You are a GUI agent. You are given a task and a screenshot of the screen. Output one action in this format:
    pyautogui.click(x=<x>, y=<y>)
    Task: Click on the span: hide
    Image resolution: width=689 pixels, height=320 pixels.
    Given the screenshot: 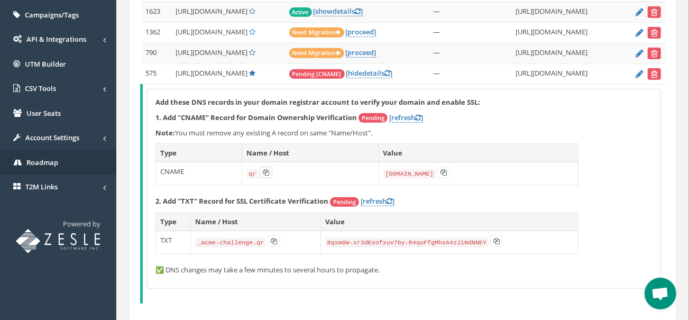 What is the action you would take?
    pyautogui.click(x=355, y=73)
    